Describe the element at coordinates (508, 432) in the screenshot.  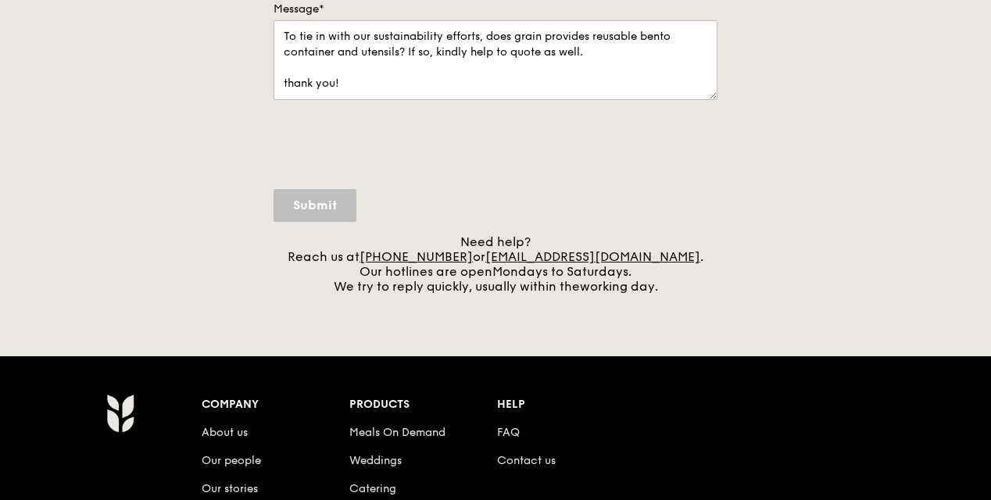
I see `a: FAQ` at that location.